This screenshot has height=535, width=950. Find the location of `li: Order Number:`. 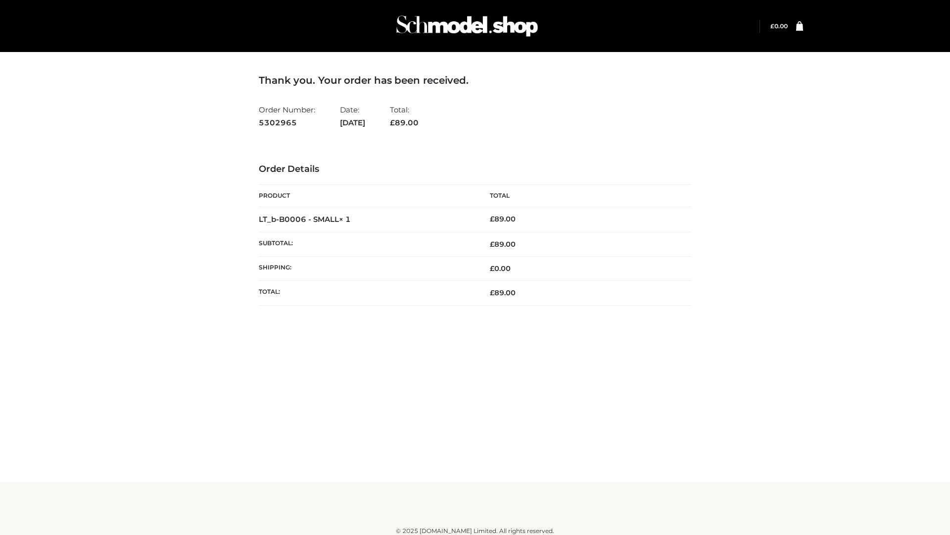

li: Order Number: is located at coordinates (287, 116).